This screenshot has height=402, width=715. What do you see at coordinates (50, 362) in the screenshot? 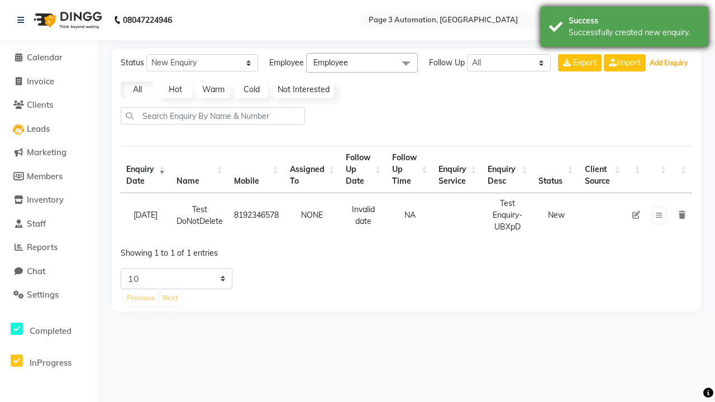
I see `span: InProgress` at bounding box center [50, 362].